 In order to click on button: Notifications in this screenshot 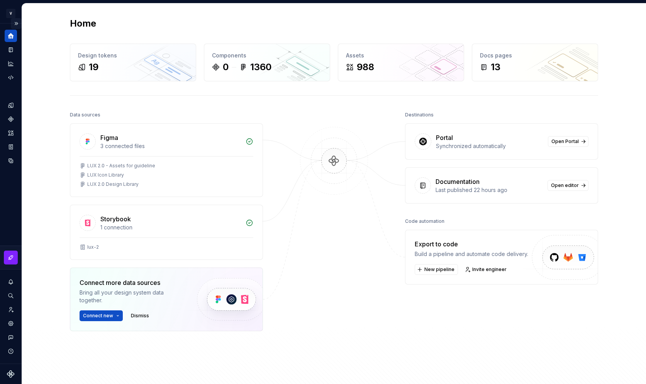, I will do `click(11, 282)`.